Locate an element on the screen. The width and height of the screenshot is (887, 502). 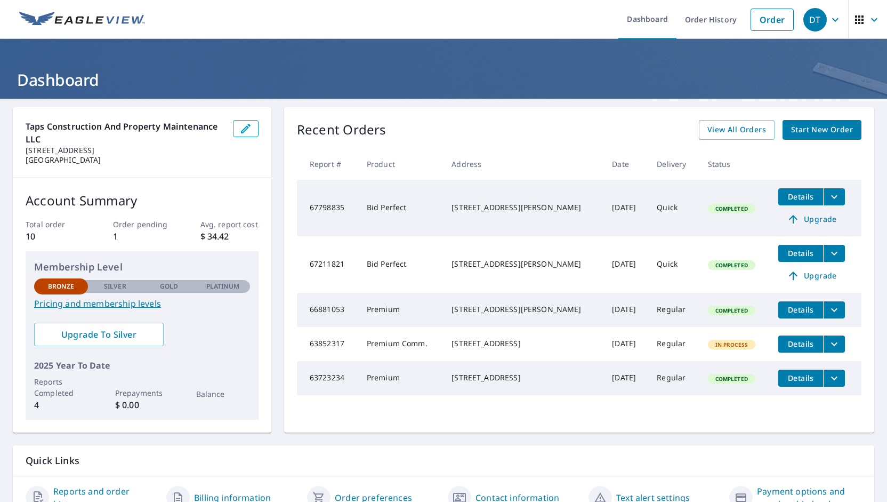
th: Report # is located at coordinates (327, 164).